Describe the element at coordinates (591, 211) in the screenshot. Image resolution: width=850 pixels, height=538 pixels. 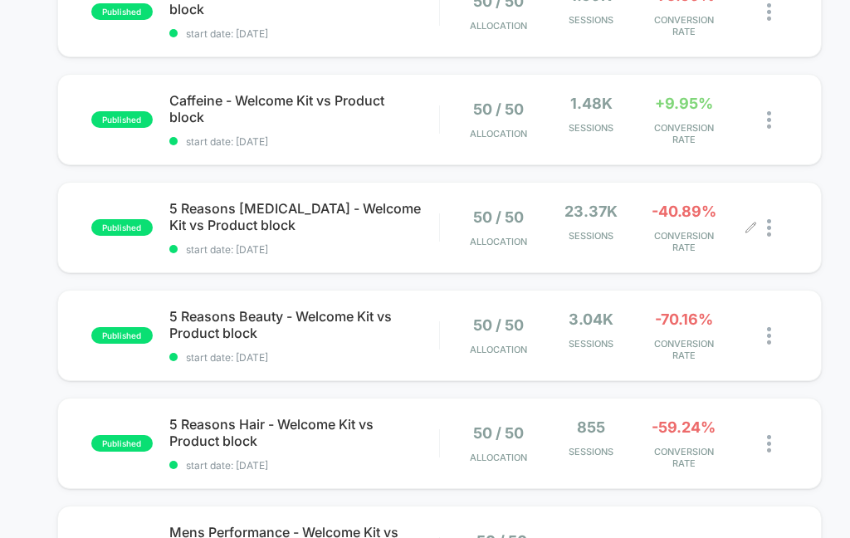
I see `span: 23.37k` at that location.